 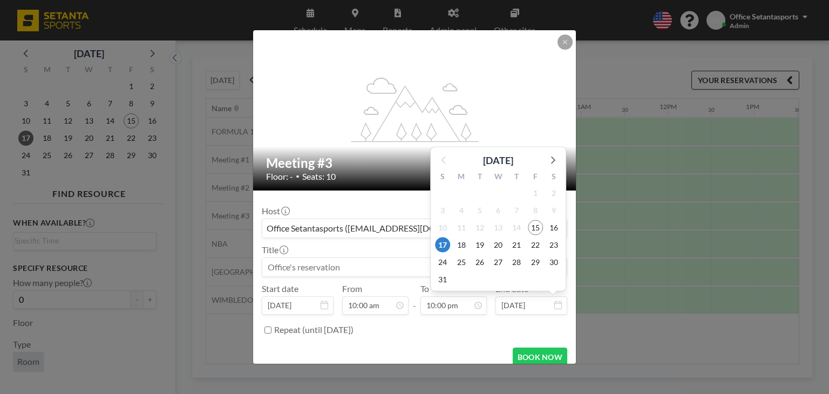 What do you see at coordinates (414, 228) in the screenshot?
I see `div: Search for option` at bounding box center [414, 228].